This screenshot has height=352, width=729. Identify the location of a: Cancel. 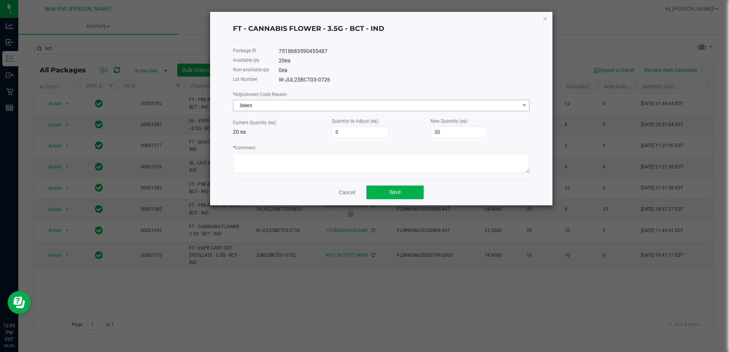
(347, 193).